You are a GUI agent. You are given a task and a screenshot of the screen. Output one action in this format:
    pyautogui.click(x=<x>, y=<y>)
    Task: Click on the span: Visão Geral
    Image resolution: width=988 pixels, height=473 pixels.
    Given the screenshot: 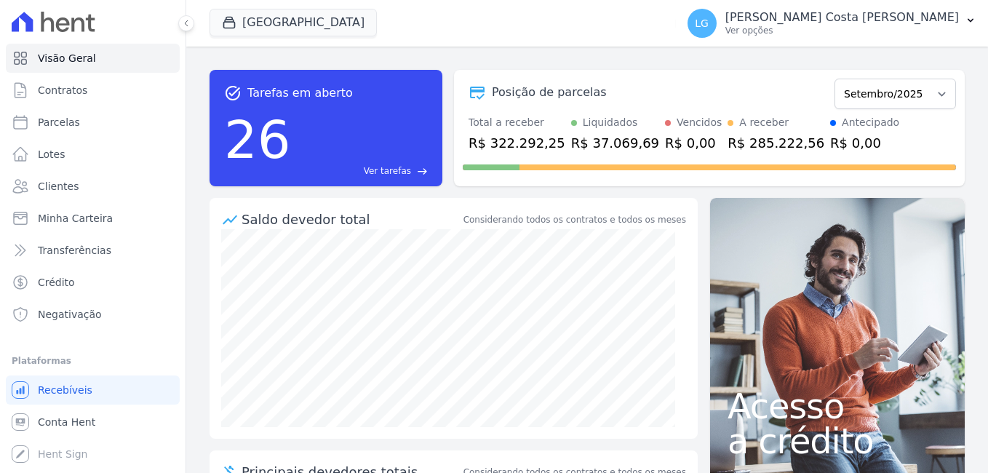 What is the action you would take?
    pyautogui.click(x=67, y=58)
    